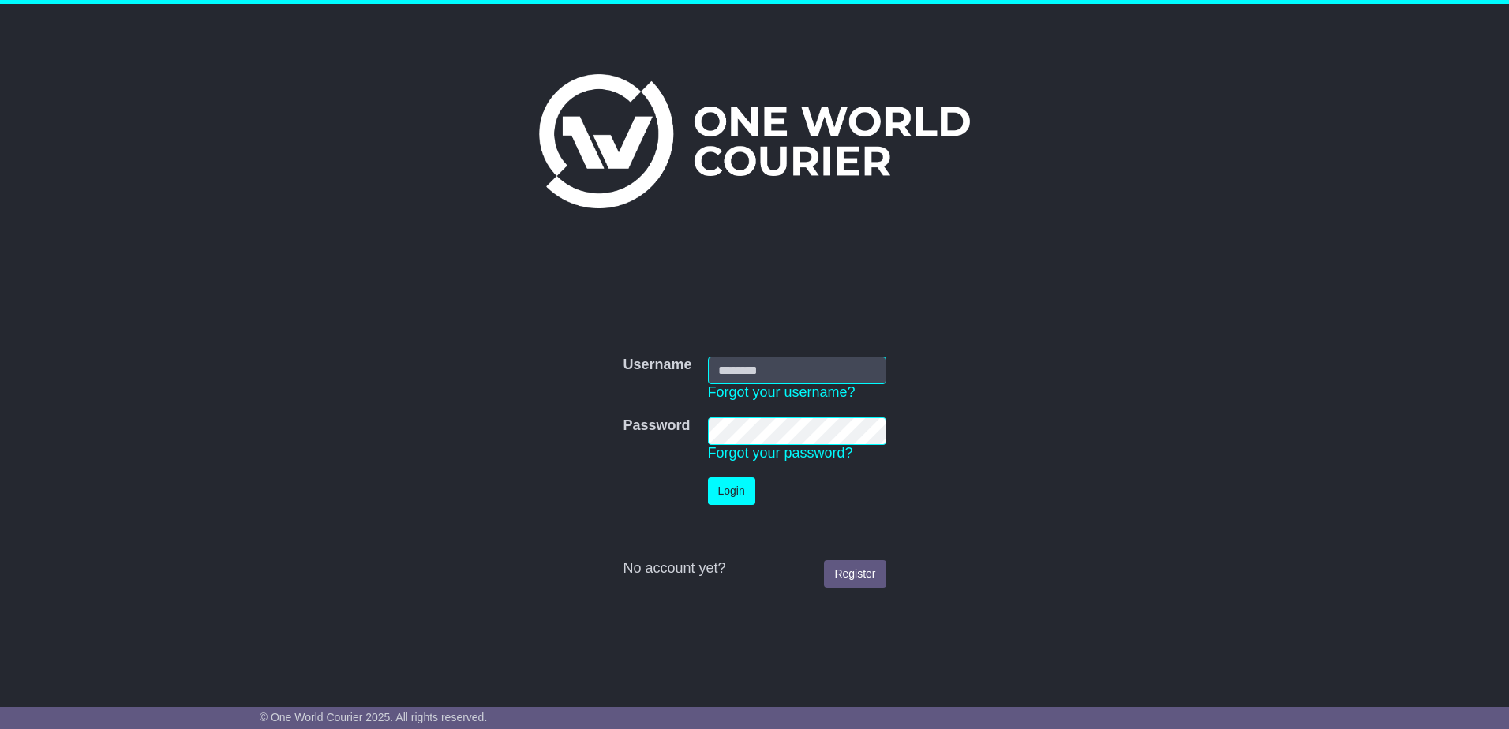 The width and height of the screenshot is (1509, 729). What do you see at coordinates (656, 426) in the screenshot?
I see `label: Password` at bounding box center [656, 426].